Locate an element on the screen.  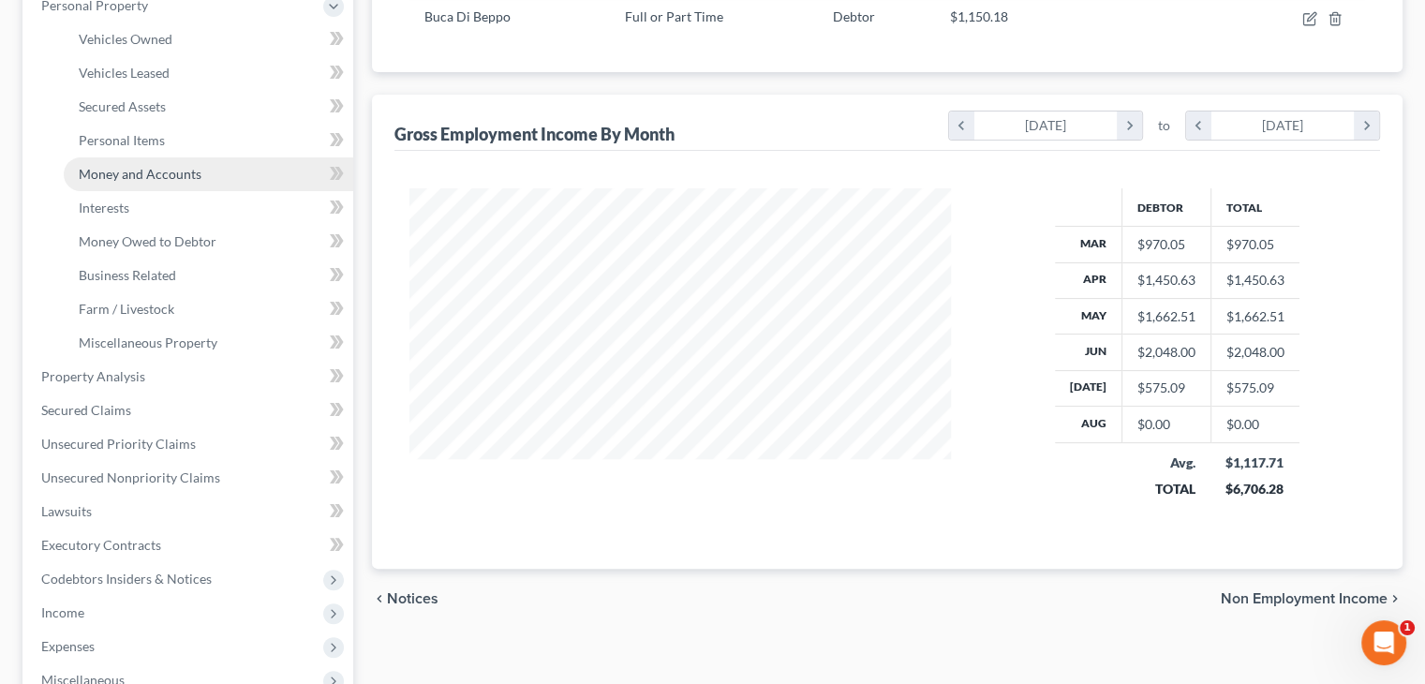
span: $1,150.18 is located at coordinates (979, 16).